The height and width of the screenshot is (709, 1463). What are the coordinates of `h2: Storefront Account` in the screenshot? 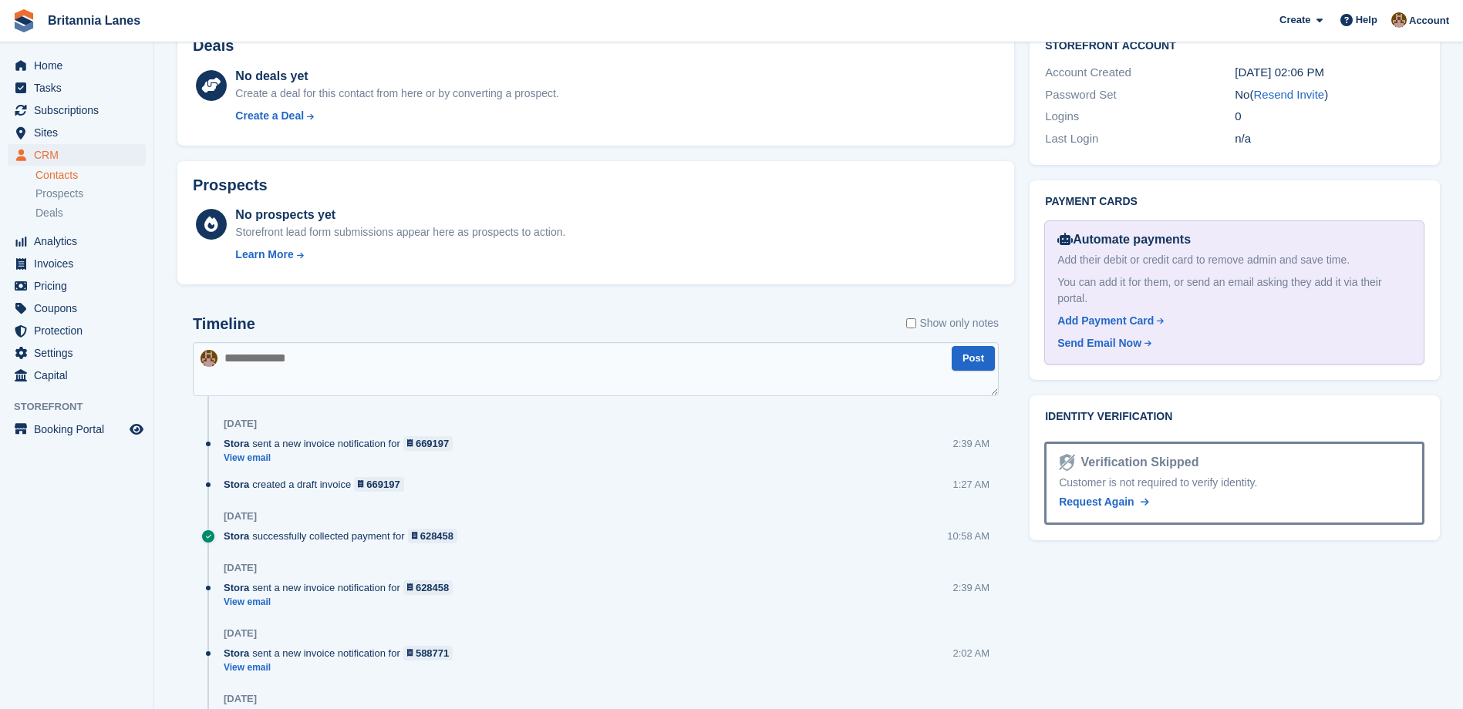 It's located at (1234, 45).